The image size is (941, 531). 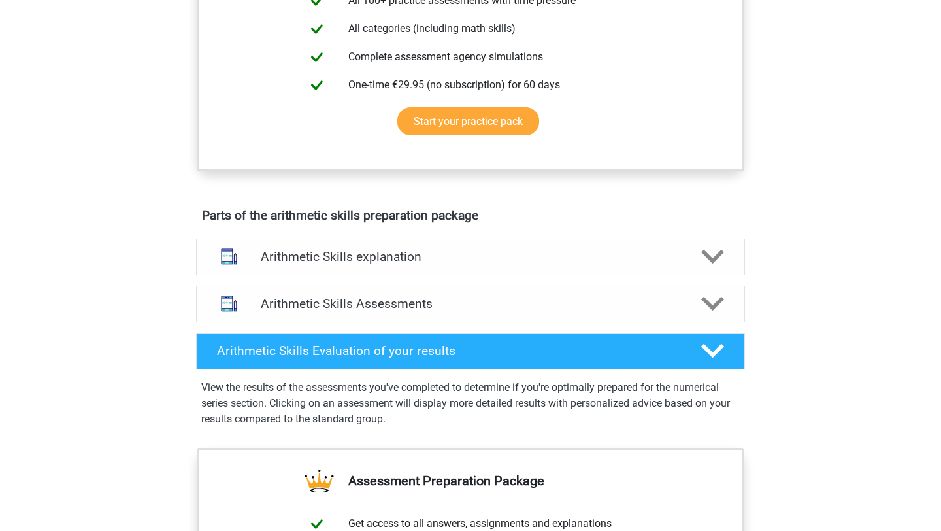 What do you see at coordinates (229, 303) in the screenshot?
I see `img: math skills assessments` at bounding box center [229, 303].